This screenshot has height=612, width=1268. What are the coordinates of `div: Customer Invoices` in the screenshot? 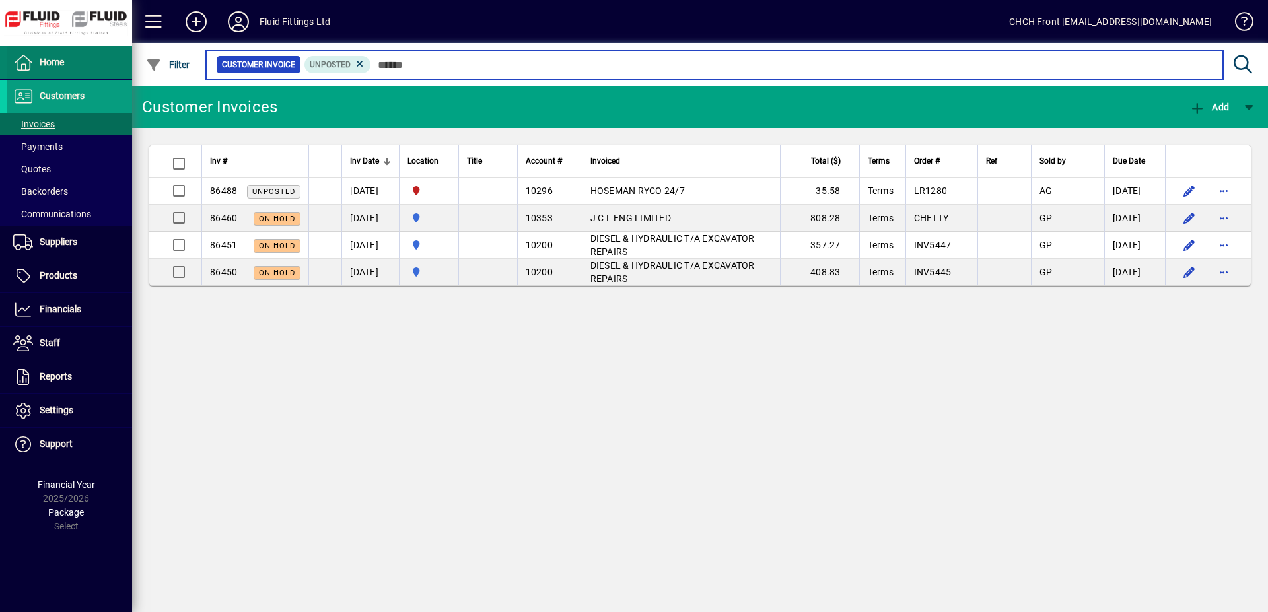 It's located at (209, 107).